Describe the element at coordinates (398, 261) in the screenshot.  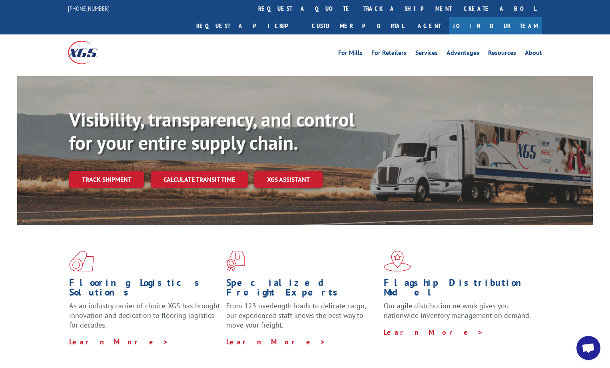
I see `img: xgs-icon-flagship-distribution-model-red` at that location.